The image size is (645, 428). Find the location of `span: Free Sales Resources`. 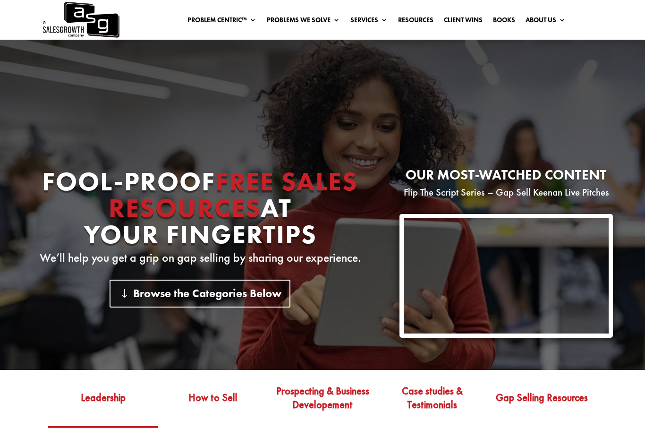

span: Free Sales Resources is located at coordinates (233, 194).